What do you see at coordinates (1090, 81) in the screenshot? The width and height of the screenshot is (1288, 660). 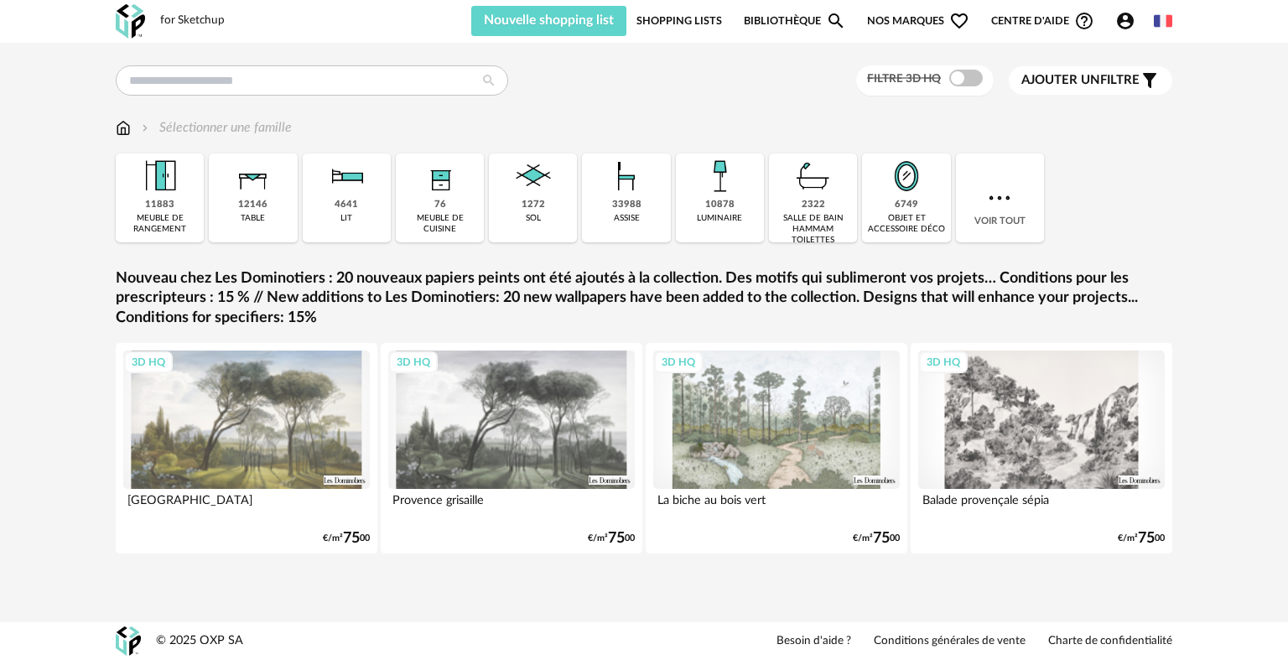 I see `button: Ajouter unfiltre Filter icon` at bounding box center [1090, 81].